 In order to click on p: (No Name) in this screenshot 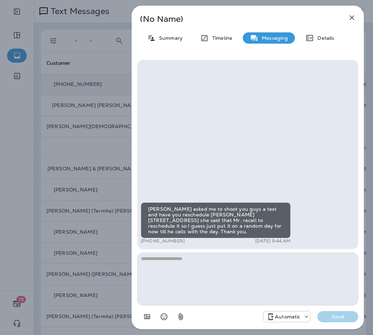, I will do `click(236, 19)`.